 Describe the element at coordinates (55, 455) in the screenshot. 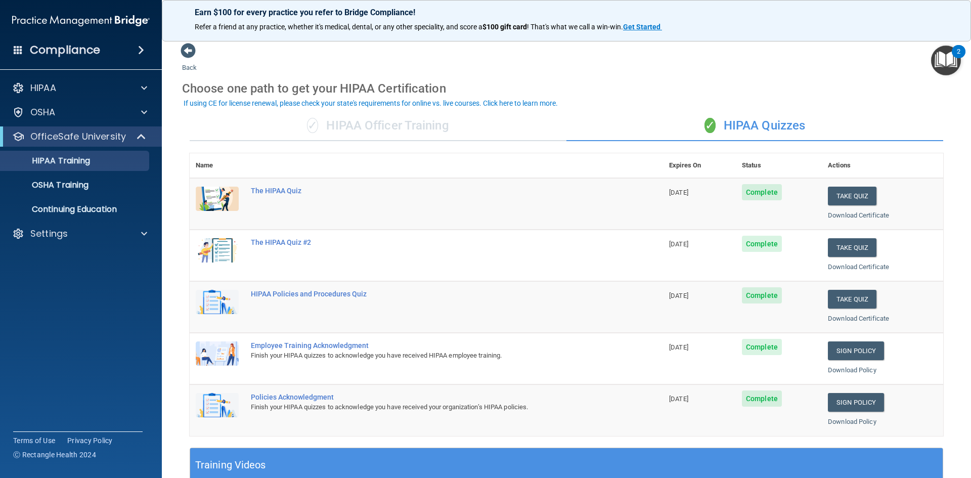

I see `span: Ⓒ Rectangle Health 2024` at that location.